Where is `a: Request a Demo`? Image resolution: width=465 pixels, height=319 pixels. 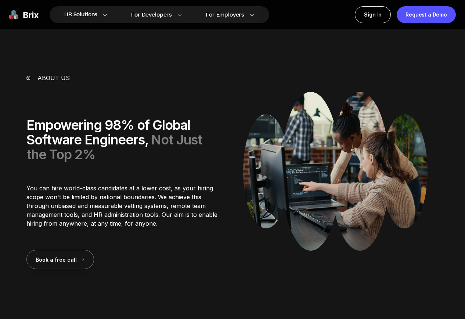 a: Request a Demo is located at coordinates (426, 15).